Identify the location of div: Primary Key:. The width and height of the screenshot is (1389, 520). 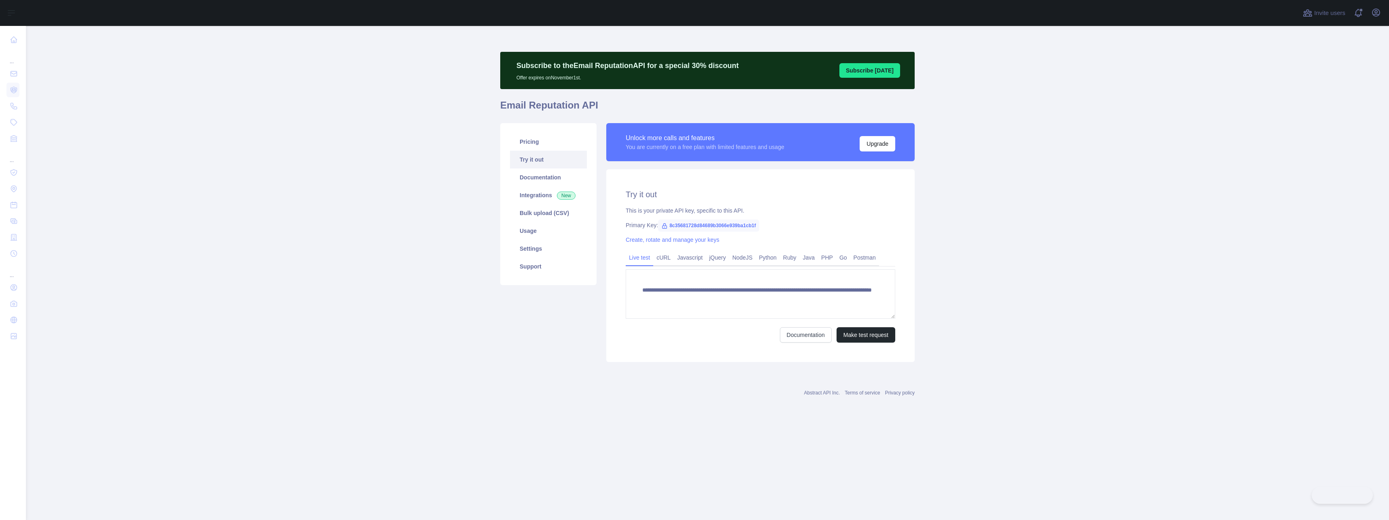
(761, 225).